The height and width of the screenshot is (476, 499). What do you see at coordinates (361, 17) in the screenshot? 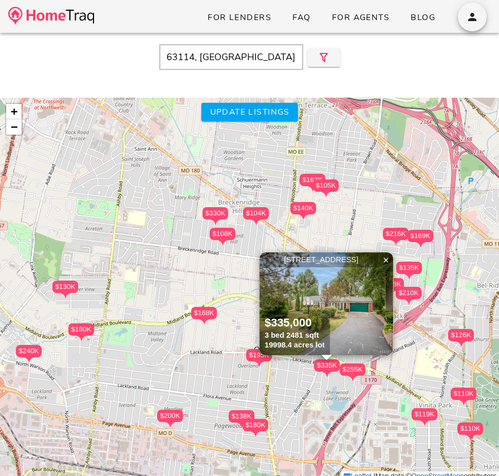
I see `a: For Agents` at bounding box center [361, 17].